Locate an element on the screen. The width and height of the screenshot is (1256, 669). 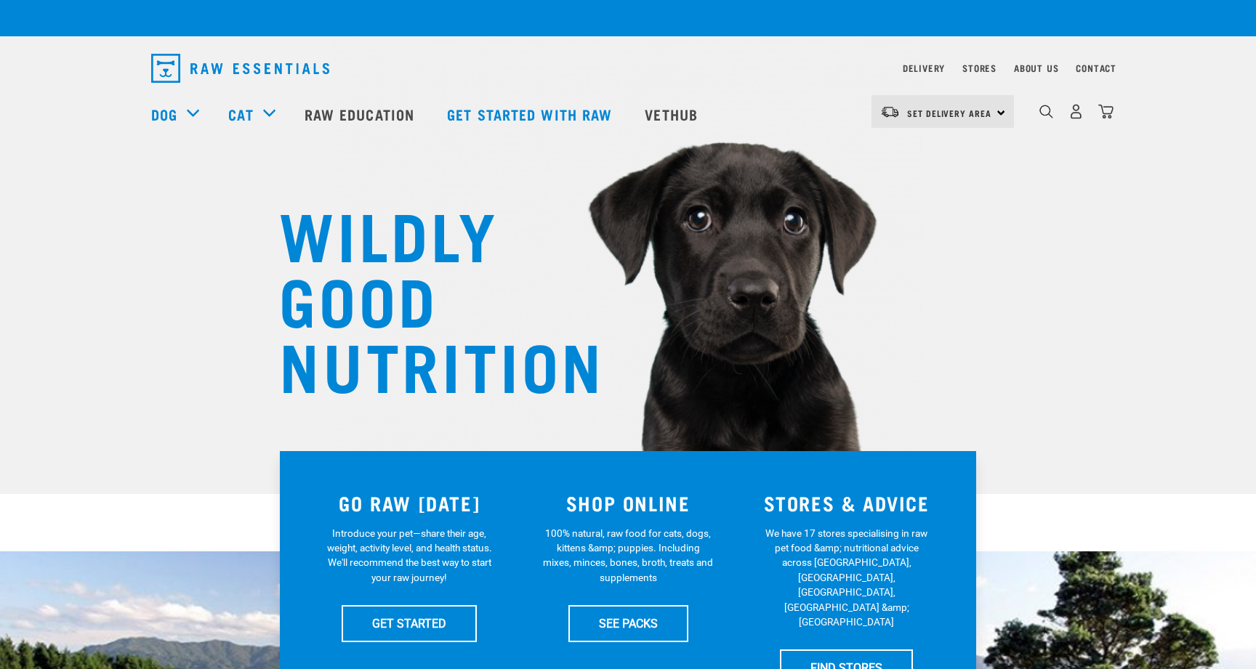
h3: STORES & ADVICE is located at coordinates (846, 503).